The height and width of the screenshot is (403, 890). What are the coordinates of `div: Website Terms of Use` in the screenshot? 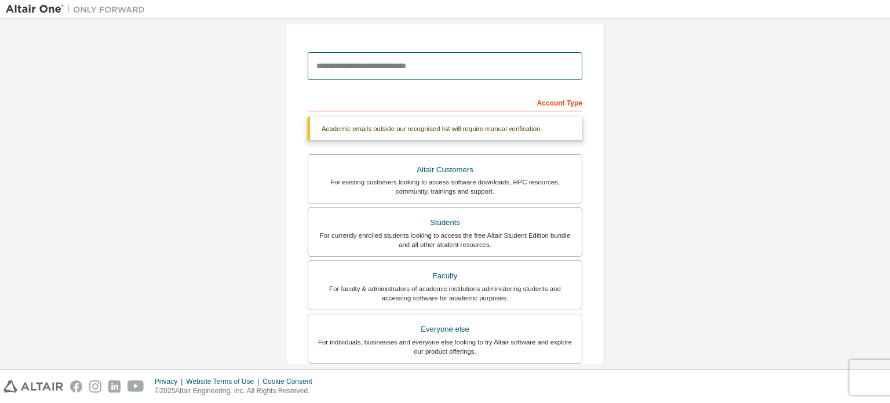 It's located at (224, 381).